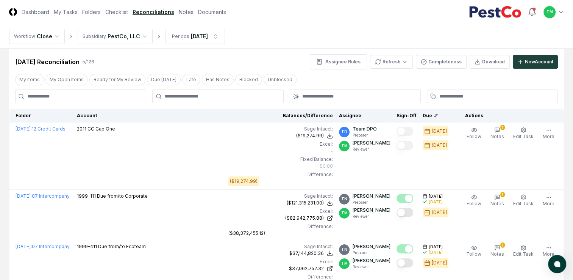 The image size is (573, 280). Describe the element at coordinates (497, 251) in the screenshot. I see `button: 1Notes` at that location.